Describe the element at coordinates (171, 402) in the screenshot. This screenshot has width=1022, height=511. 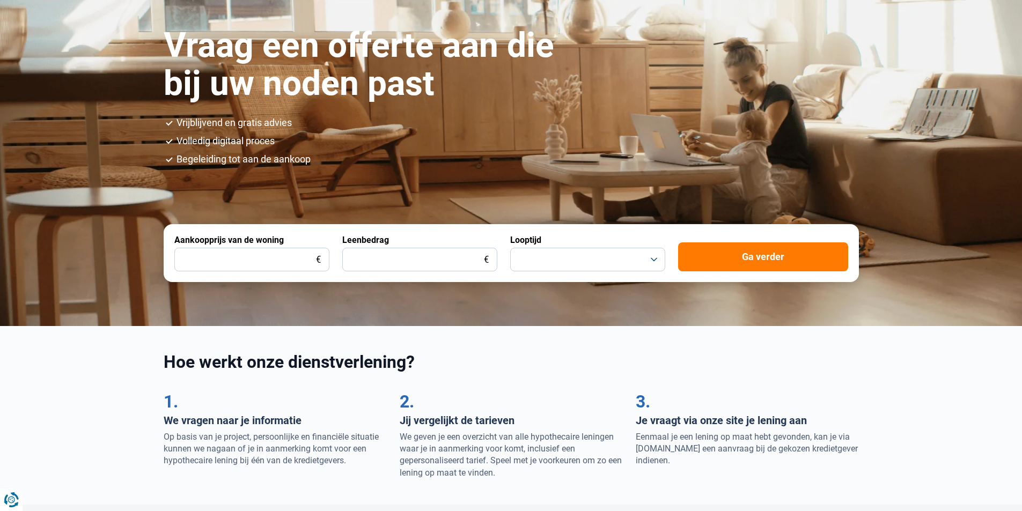
I see `span: 1.` at that location.